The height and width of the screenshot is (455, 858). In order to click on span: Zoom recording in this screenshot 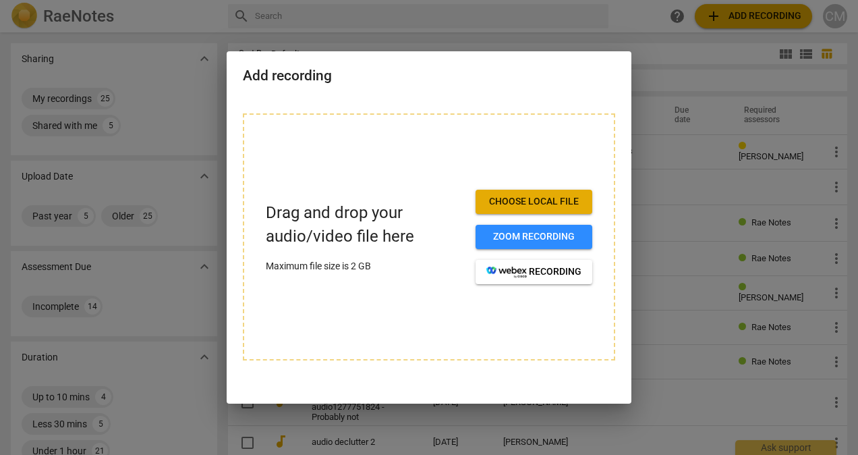, I will do `click(533, 237)`.